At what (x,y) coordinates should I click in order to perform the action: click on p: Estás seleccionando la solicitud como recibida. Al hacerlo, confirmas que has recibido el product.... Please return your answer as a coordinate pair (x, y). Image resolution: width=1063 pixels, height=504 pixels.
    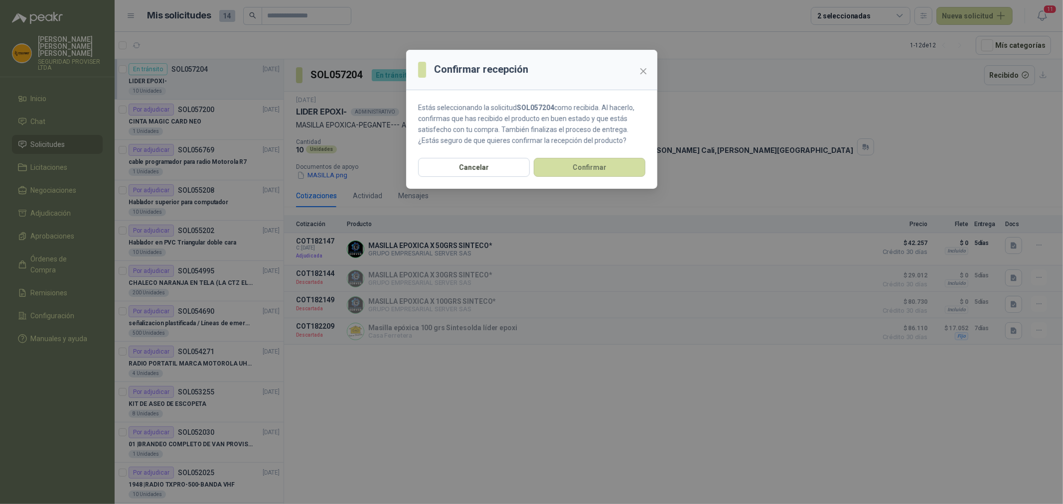
    Looking at the image, I should click on (532, 124).